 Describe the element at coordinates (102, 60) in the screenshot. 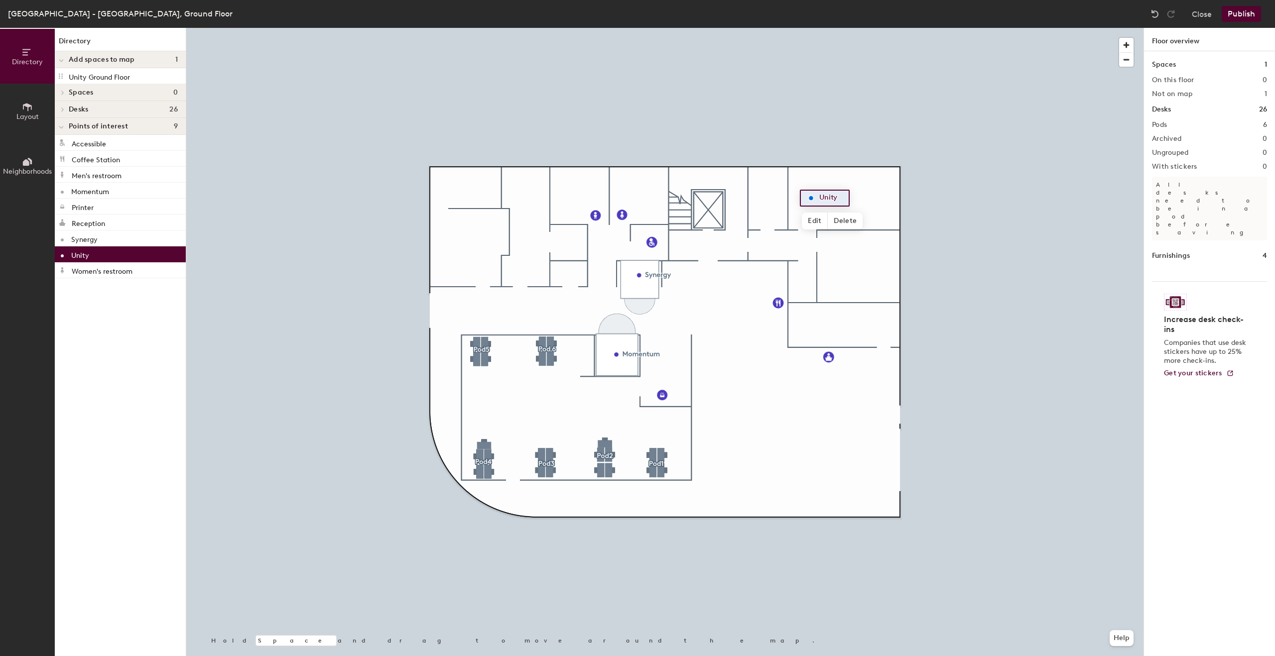

I see `span: Add spaces to map` at that location.